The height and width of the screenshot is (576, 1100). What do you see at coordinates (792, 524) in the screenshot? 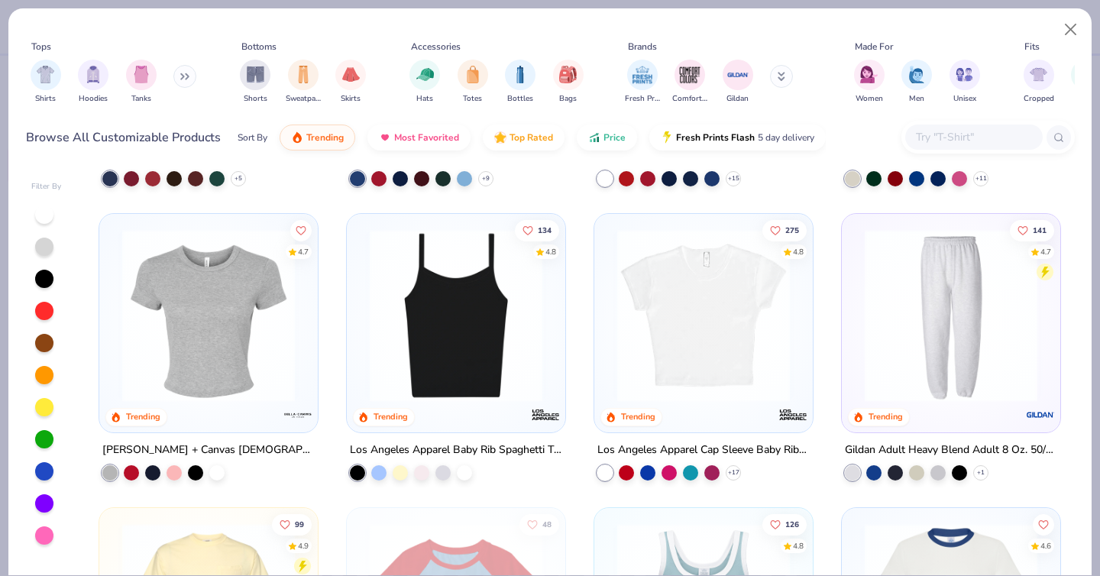
I see `span: 126` at bounding box center [792, 524].